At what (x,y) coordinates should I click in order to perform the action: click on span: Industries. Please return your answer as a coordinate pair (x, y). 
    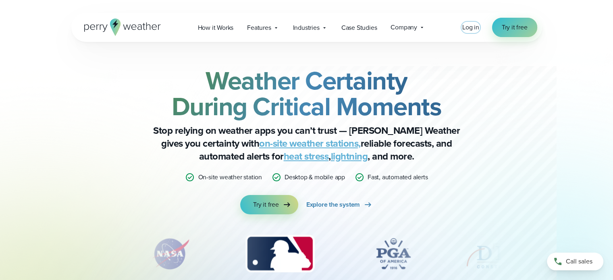
    Looking at the image, I should click on (306, 28).